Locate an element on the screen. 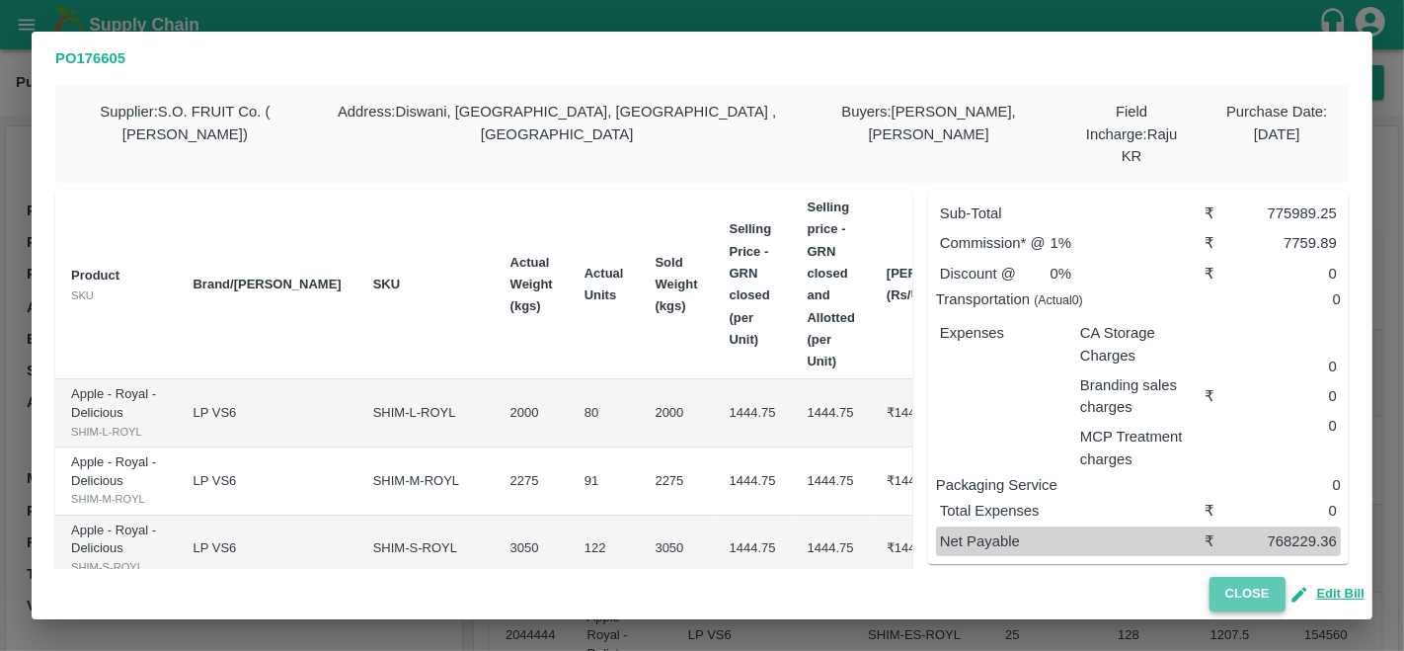 Image resolution: width=1404 pixels, height=651 pixels. div: 7759.89 is located at coordinates (1286, 243).